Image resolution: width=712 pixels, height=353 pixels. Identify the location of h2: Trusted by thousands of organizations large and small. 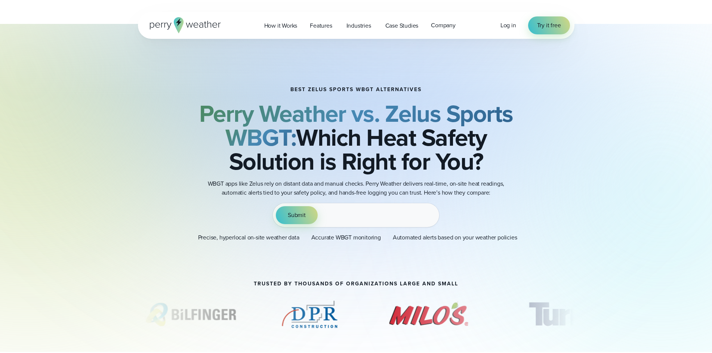
(356, 284).